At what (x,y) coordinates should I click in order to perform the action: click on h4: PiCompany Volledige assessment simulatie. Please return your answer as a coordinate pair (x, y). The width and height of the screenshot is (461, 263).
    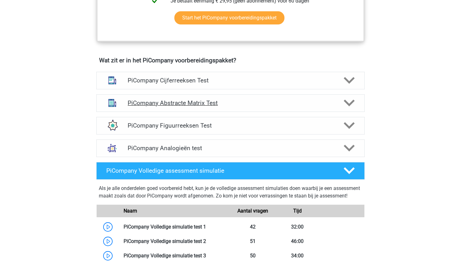
    Looking at the image, I should click on (220, 171).